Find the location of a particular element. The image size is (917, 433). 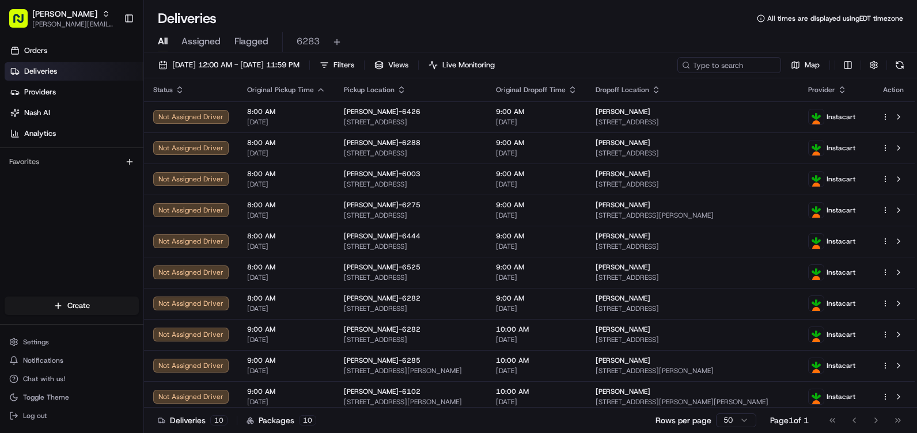

a: Orders is located at coordinates (74, 51).